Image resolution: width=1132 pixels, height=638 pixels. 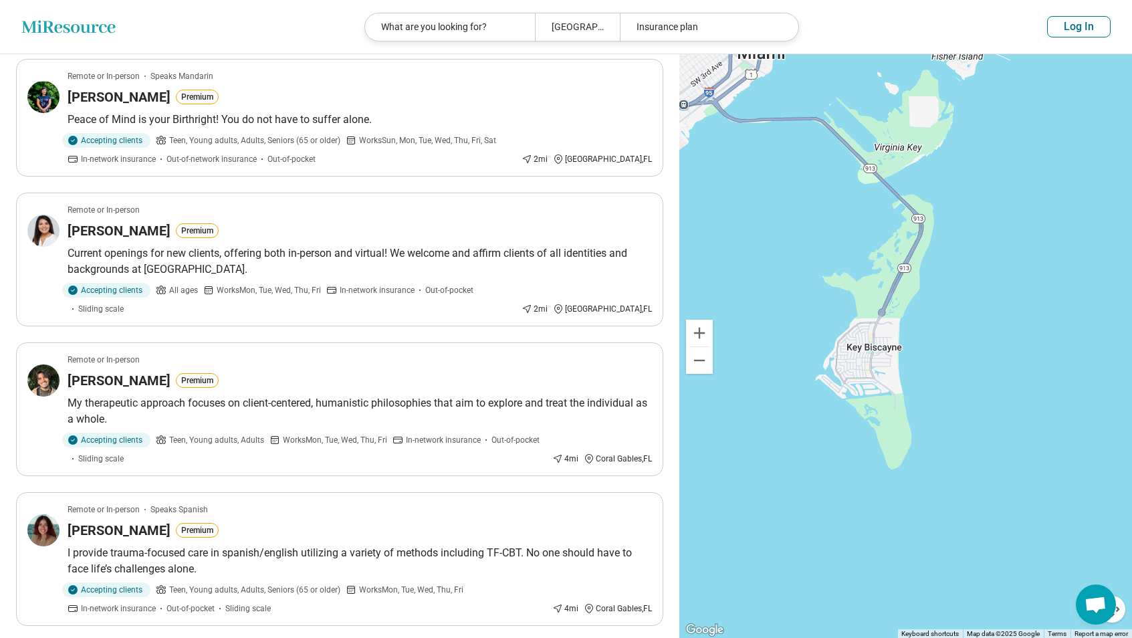 What do you see at coordinates (360, 561) in the screenshot?
I see `p: I provide trauma-focused care in spanish/english utilizing a variety of methods including TF-CBT....` at bounding box center [360, 561].